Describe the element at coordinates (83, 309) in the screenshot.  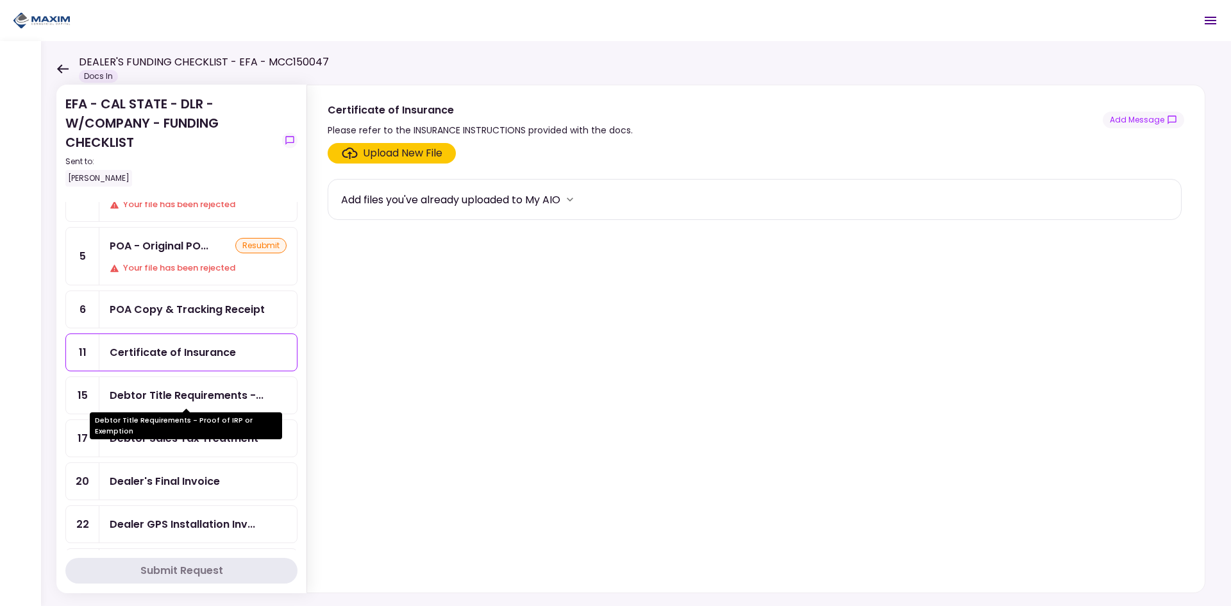
I see `div: 6` at that location.